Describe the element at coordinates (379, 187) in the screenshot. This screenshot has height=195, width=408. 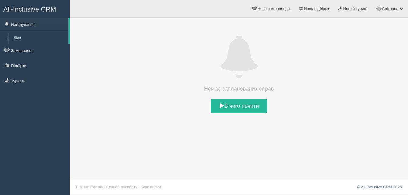
I see `a: © All-Inclusive CRM 2025` at that location.